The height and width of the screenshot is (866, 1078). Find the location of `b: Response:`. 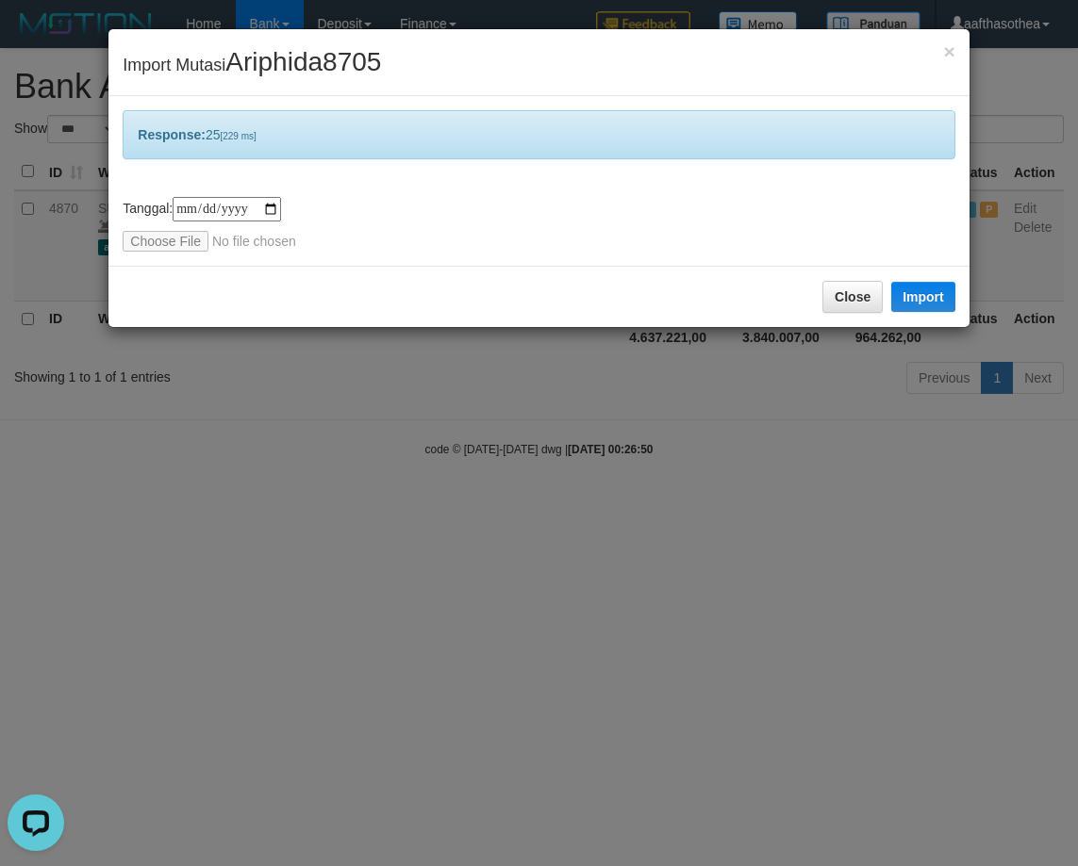

b: Response: is located at coordinates (172, 135).